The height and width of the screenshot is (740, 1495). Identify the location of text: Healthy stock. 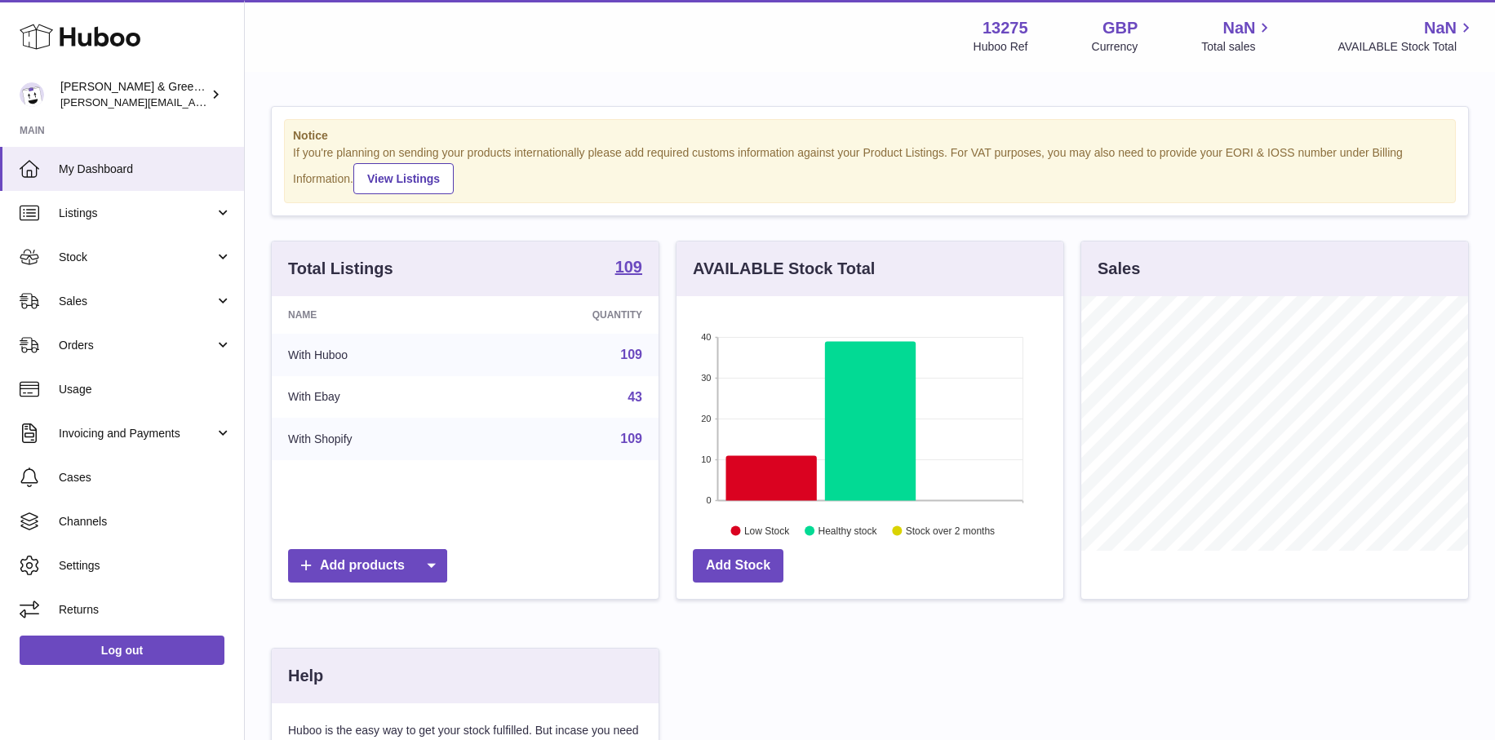
(847, 530).